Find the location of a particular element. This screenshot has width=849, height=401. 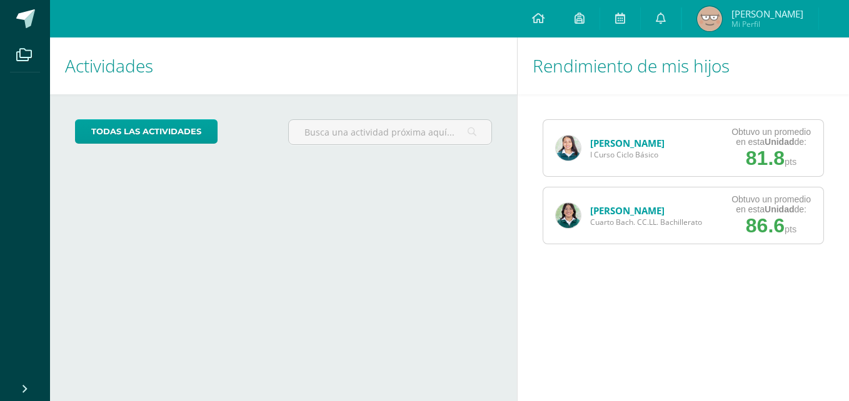

img: 66e65aae75ac9ec1477066b33491d903.png is located at coordinates (710, 19).